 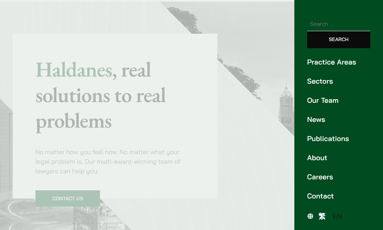 I want to click on a: Publications, so click(x=339, y=139).